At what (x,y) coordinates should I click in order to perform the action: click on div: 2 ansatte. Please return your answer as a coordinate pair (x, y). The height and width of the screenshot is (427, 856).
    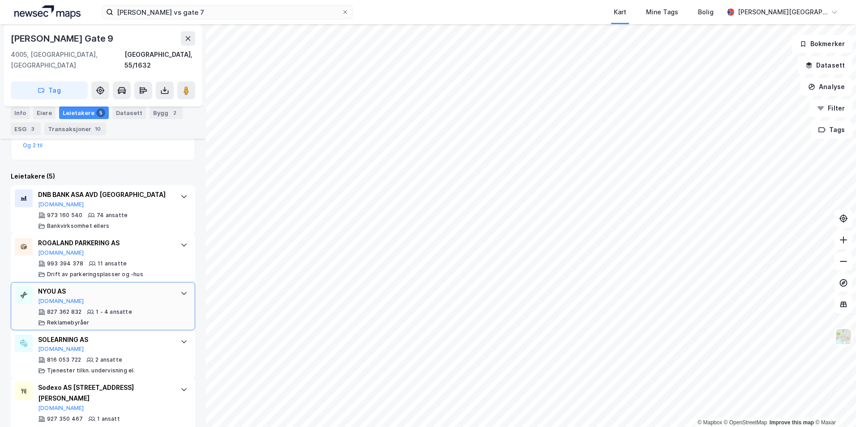
    Looking at the image, I should click on (109, 360).